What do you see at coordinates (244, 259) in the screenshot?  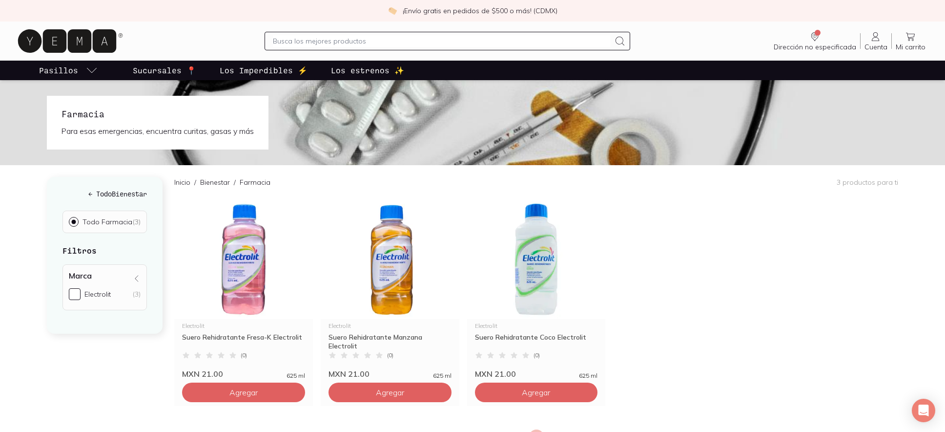 I see `img: Suero Rehidratante Fresa Kiwi Electrolit` at bounding box center [244, 259].